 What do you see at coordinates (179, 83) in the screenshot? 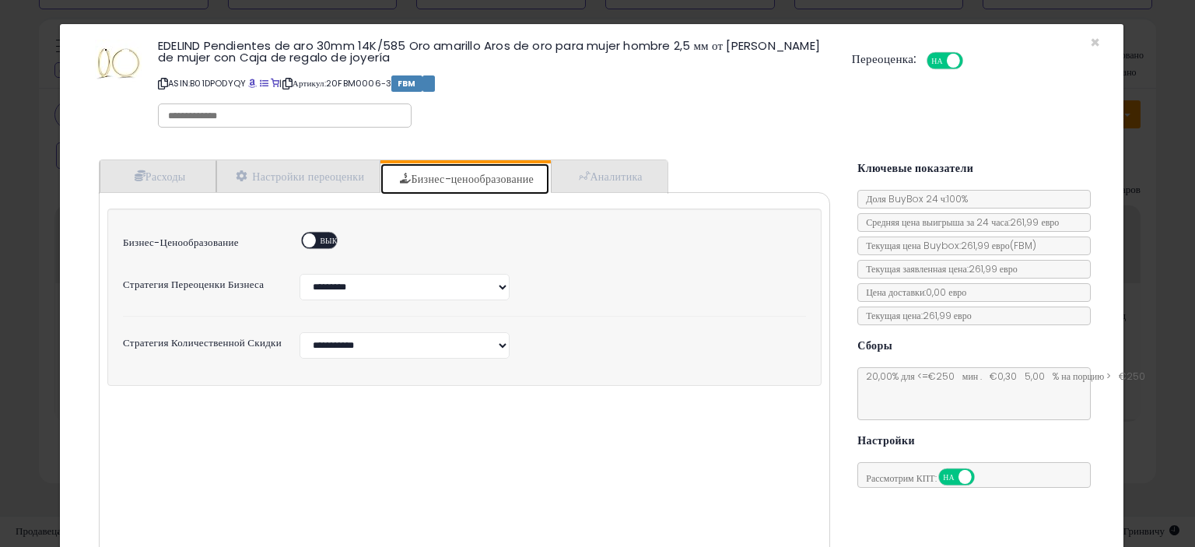
I see `font: ASIN:` at bounding box center [179, 83].